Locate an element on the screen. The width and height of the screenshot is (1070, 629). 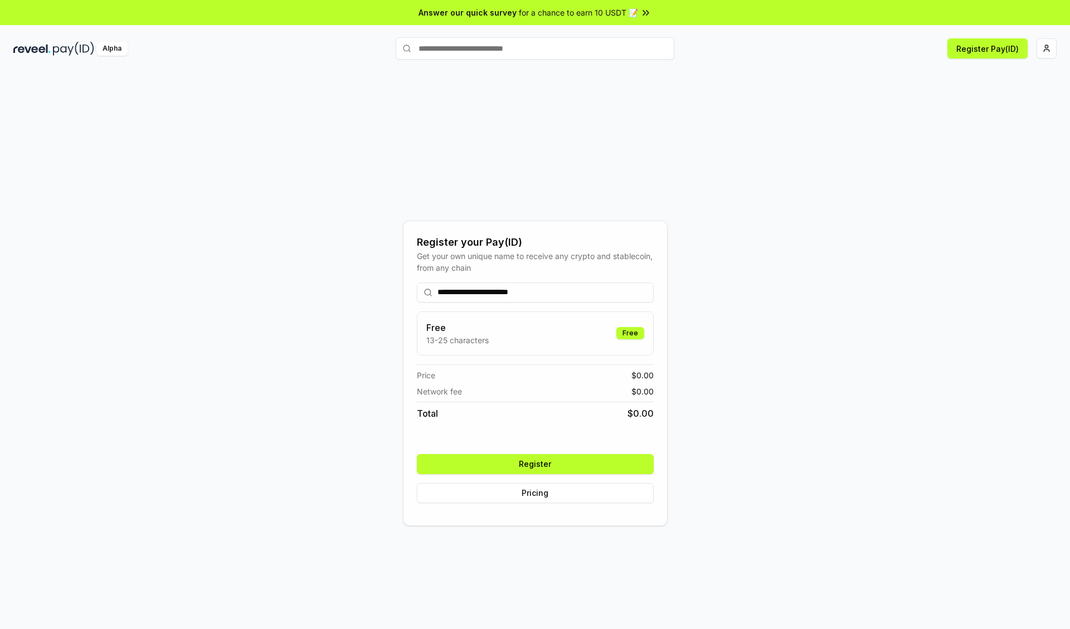
div: Alpha is located at coordinates (112, 48).